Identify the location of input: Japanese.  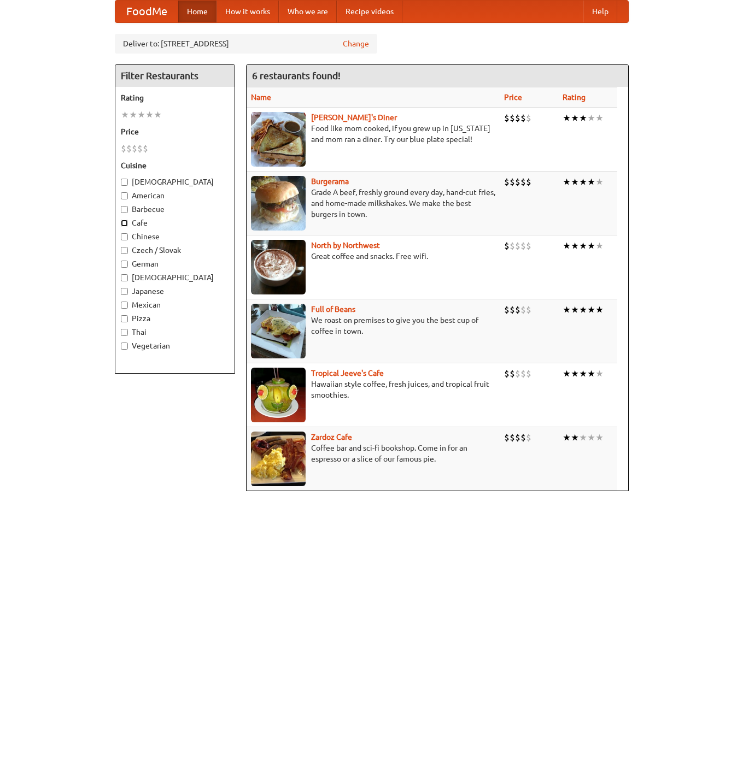
(124, 291).